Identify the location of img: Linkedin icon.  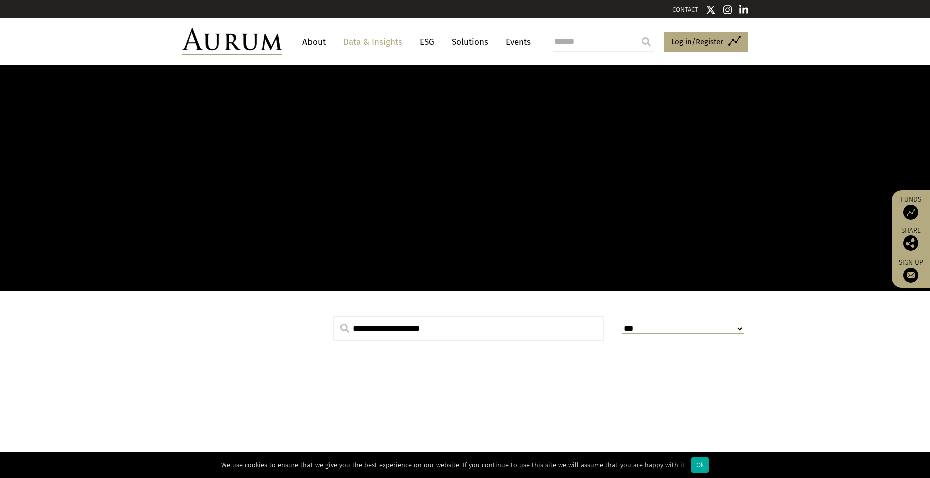
(744, 10).